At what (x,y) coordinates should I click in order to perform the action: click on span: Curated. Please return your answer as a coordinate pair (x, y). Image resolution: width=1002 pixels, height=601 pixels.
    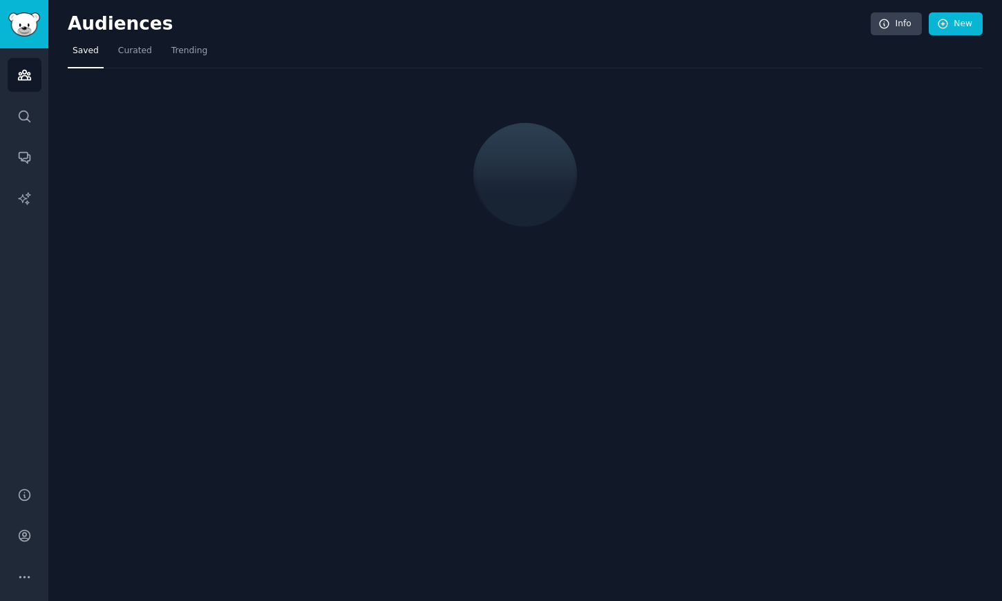
    Looking at the image, I should click on (135, 51).